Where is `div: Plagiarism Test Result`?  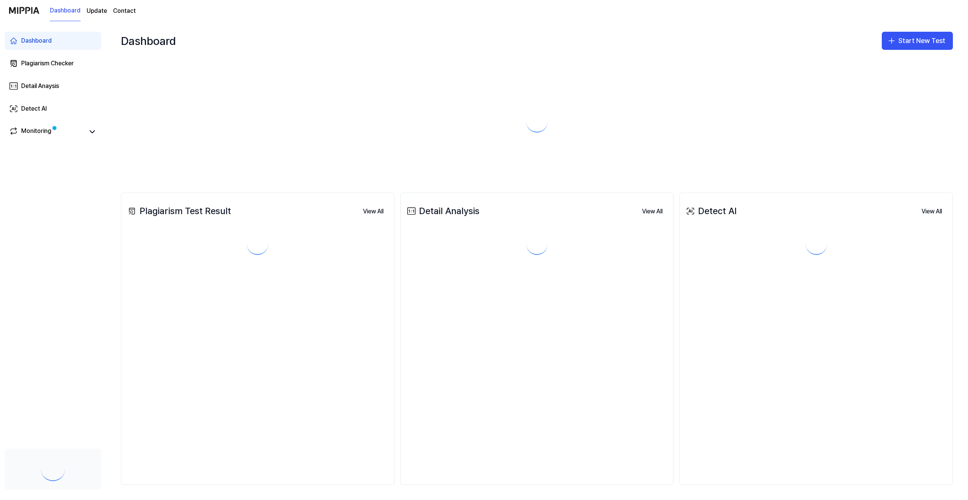
div: Plagiarism Test Result is located at coordinates (178, 211).